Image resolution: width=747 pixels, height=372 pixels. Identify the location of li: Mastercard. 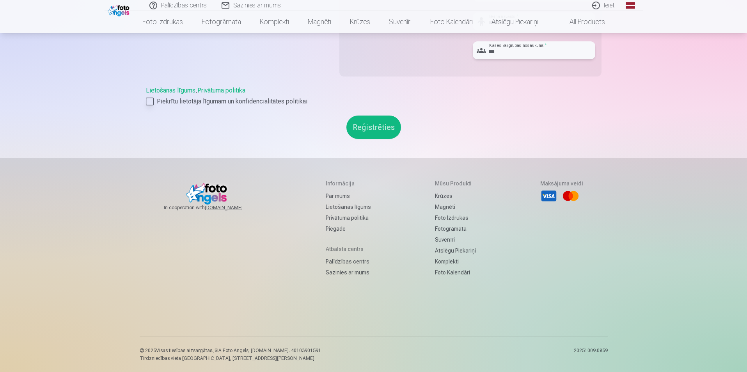
(570, 196).